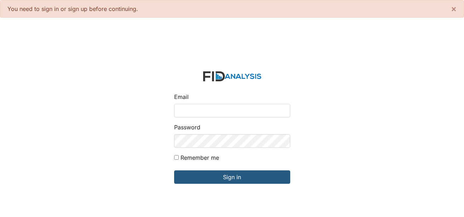 The width and height of the screenshot is (464, 217). I want to click on label: Email, so click(181, 97).